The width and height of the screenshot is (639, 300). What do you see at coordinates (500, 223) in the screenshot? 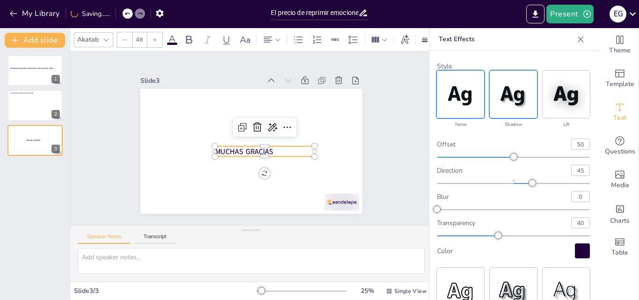
I see `div: transparency` at bounding box center [500, 223].